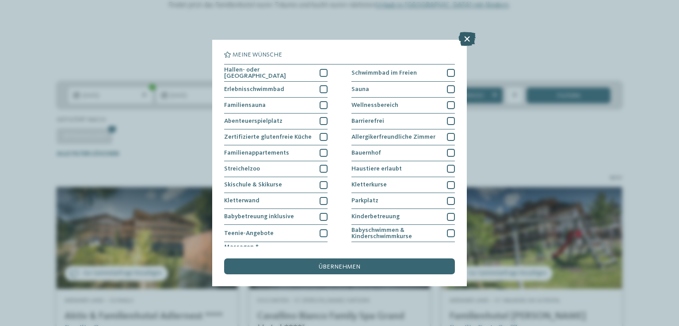 The image size is (679, 326). What do you see at coordinates (368, 121) in the screenshot?
I see `span: Barrierefrei` at bounding box center [368, 121].